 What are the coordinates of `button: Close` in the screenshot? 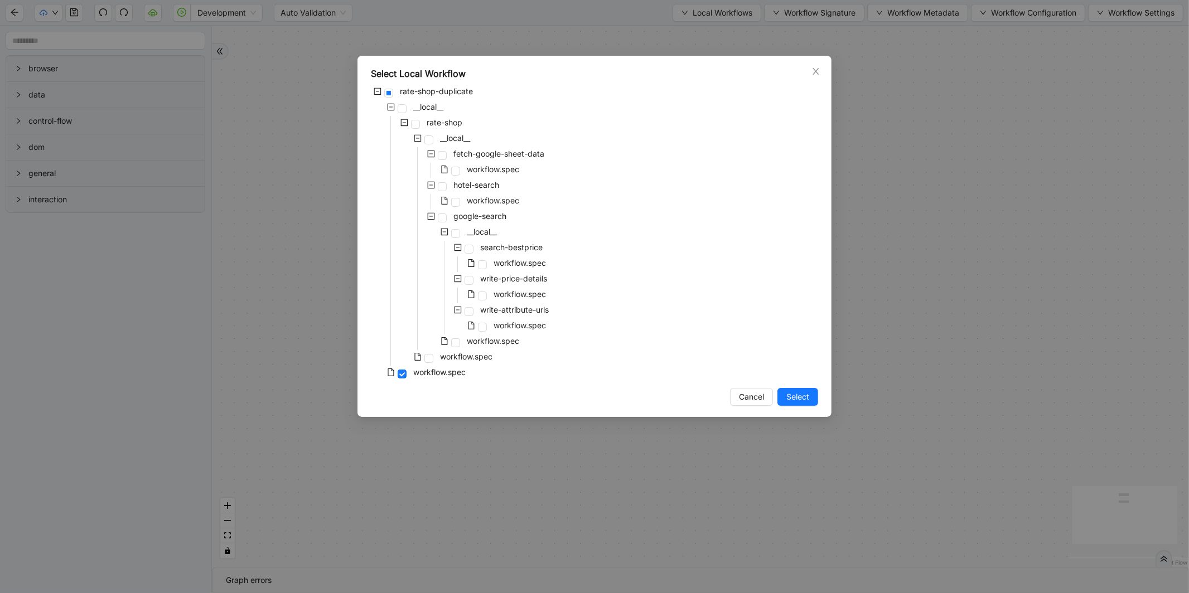 It's located at (816, 71).